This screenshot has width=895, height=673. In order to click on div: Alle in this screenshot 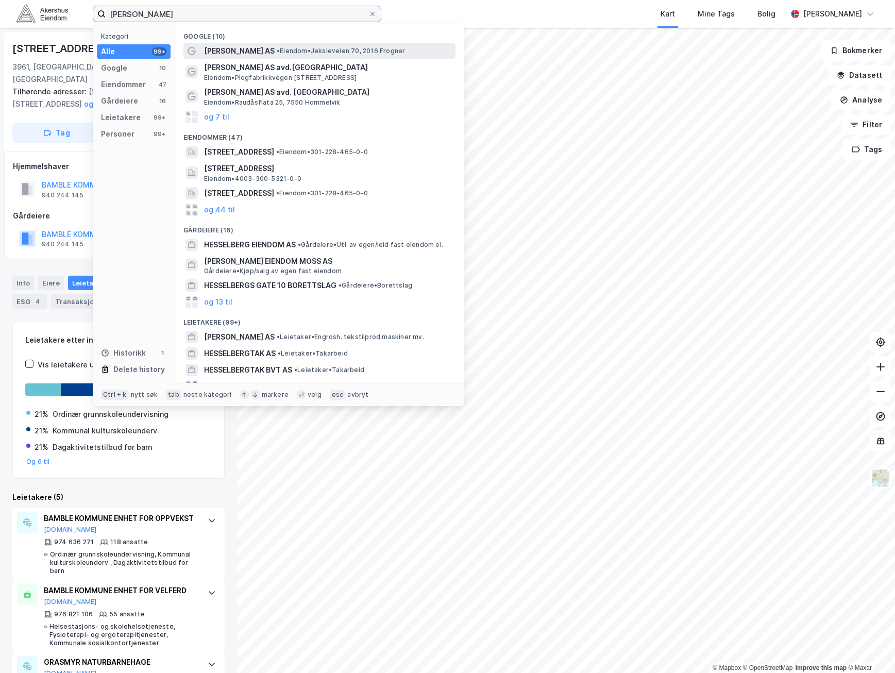, I will do `click(108, 52)`.